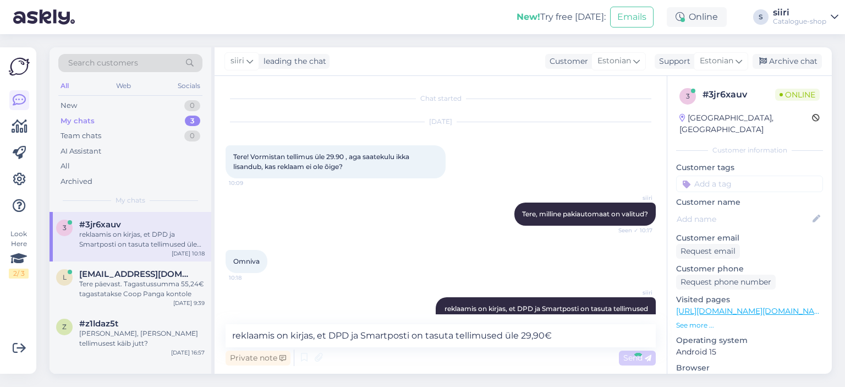 The height and width of the screenshot is (387, 845). What do you see at coordinates (440, 98) in the screenshot?
I see `div: Chat started` at bounding box center [440, 98].